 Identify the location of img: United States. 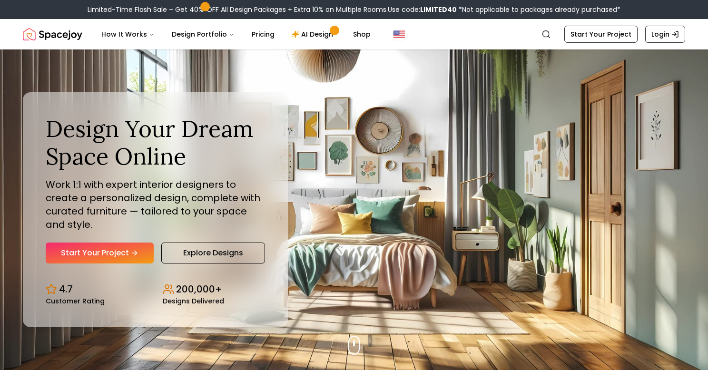
(399, 34).